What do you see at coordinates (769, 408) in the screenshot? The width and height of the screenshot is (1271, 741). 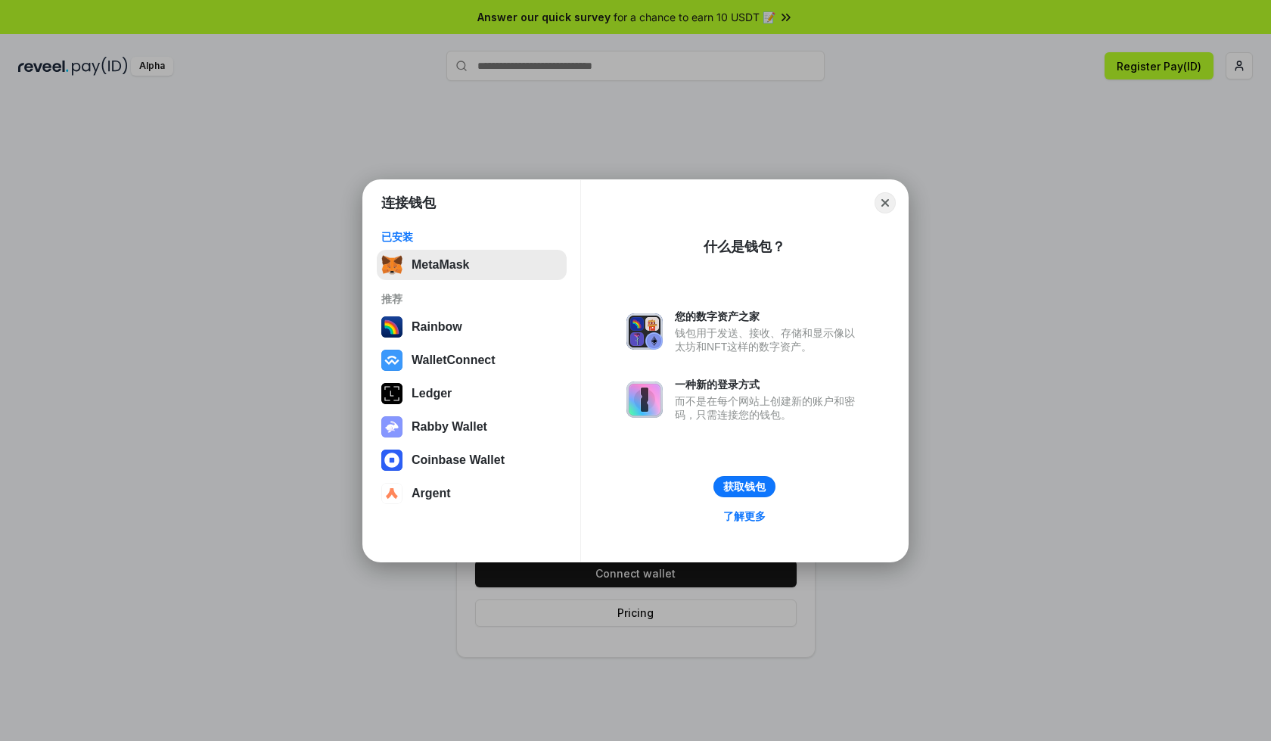 I see `div: 而不是在每个网站上创建新的账户和密码，只需连接您的钱包。` at bounding box center [769, 408].